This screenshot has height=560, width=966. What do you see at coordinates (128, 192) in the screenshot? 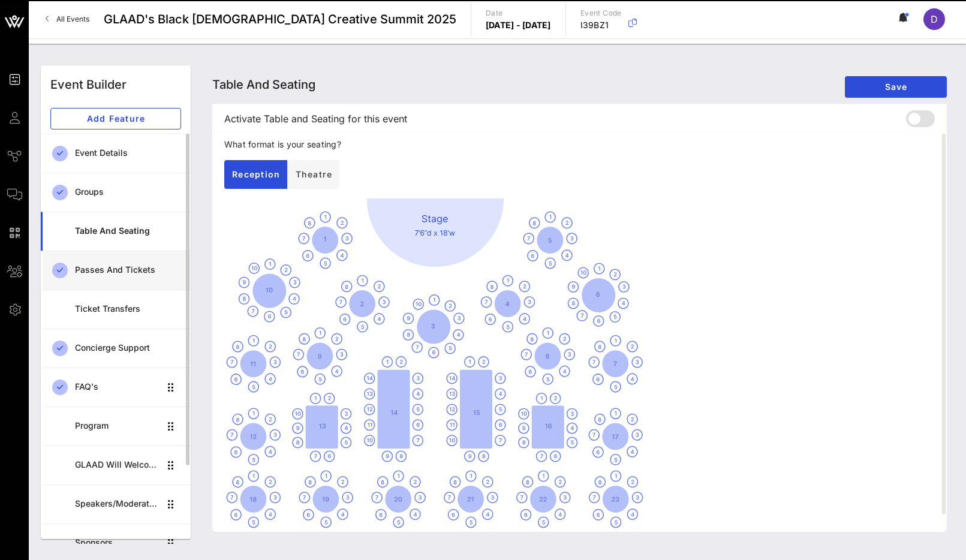
I see `div: Groups` at bounding box center [128, 192].